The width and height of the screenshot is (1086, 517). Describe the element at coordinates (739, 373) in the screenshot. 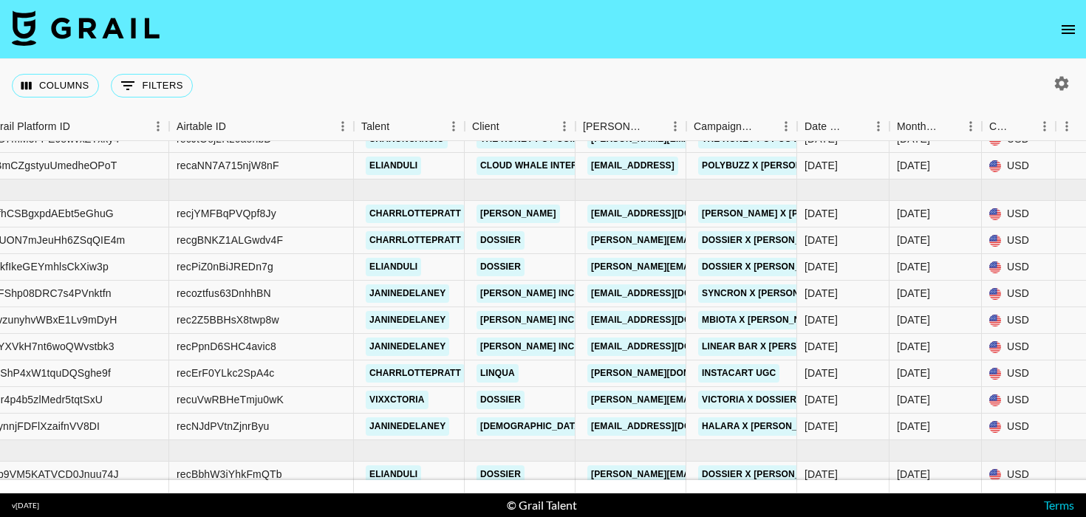

I see `a: Instacart UGC` at that location.